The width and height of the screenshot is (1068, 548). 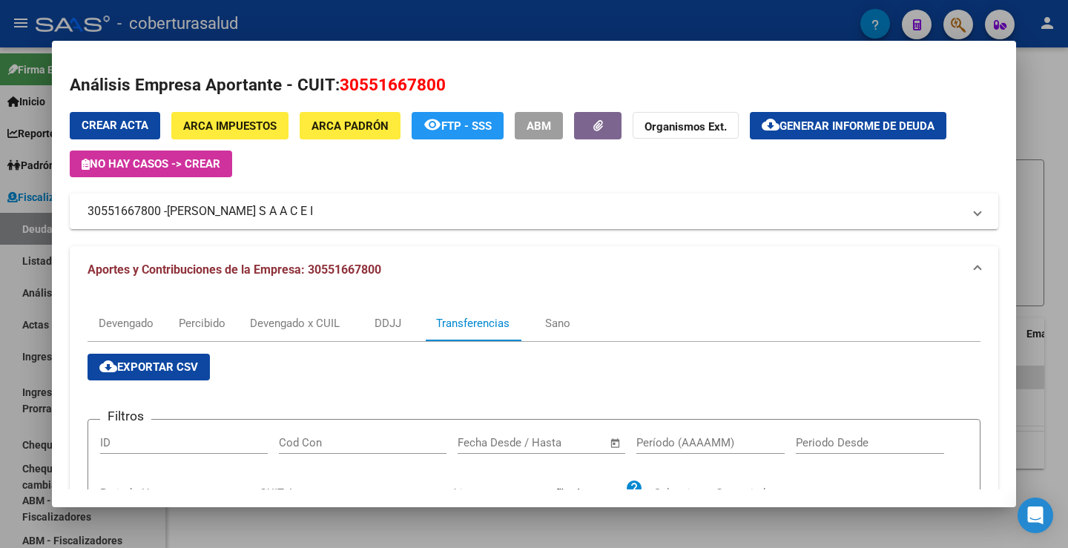 What do you see at coordinates (489, 493) in the screenshot?
I see `span: Archivo CSV CUIT Apo` at bounding box center [489, 493].